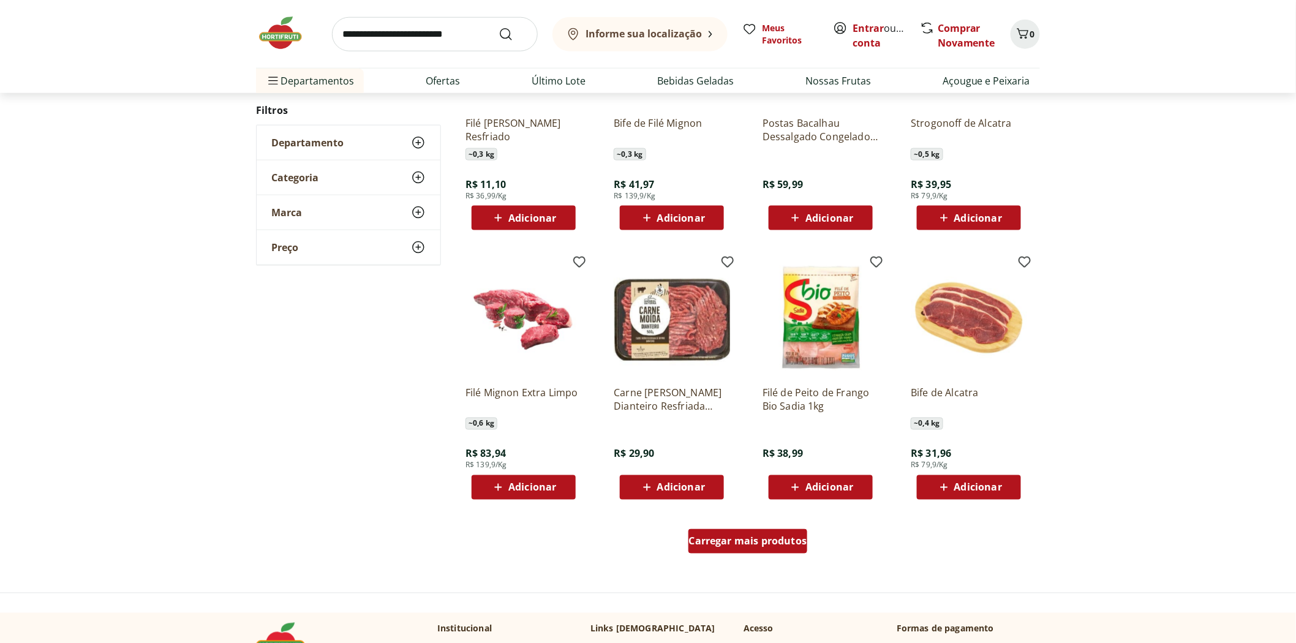 The width and height of the screenshot is (1296, 643). I want to click on button: Menu, so click(273, 81).